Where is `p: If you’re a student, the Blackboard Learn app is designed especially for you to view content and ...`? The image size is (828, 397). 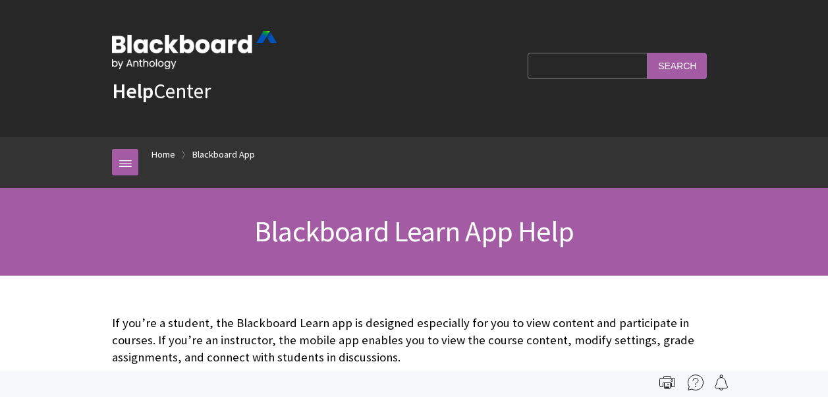 p: If you’re a student, the Blackboard Learn app is designed especially for you to view content and ... is located at coordinates (414, 340).